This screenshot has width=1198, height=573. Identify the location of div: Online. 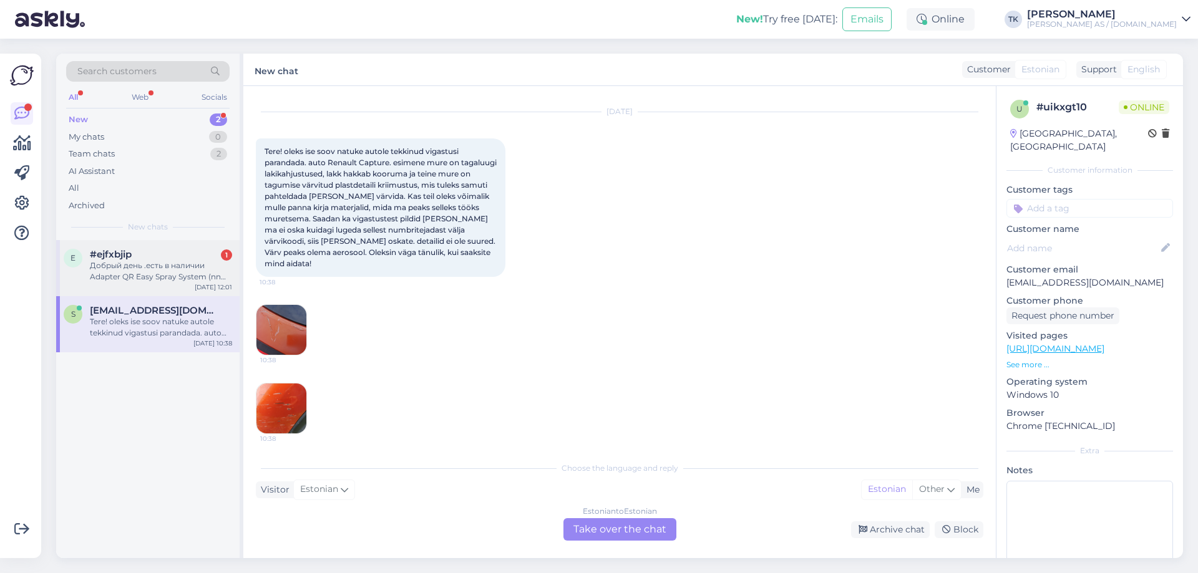
(940, 19).